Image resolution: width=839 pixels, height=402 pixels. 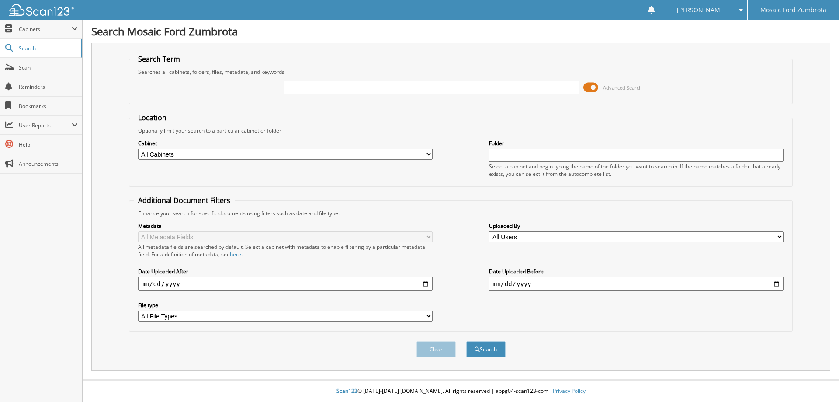 What do you see at coordinates (48, 144) in the screenshot?
I see `span: Help` at bounding box center [48, 144].